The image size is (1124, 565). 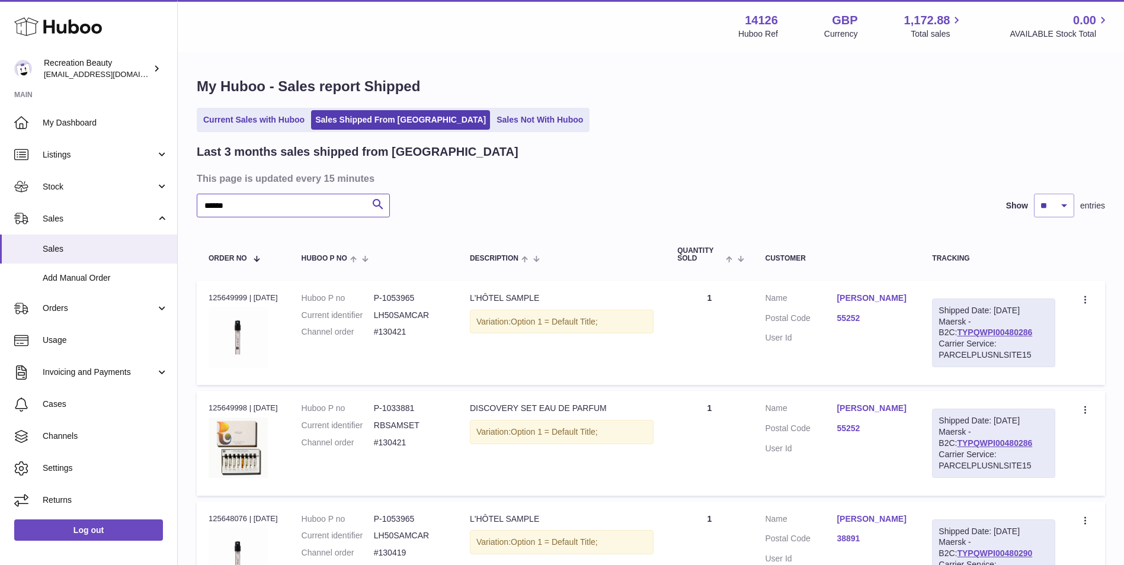 What do you see at coordinates (324, 258) in the screenshot?
I see `span: Huboo P no` at bounding box center [324, 258].